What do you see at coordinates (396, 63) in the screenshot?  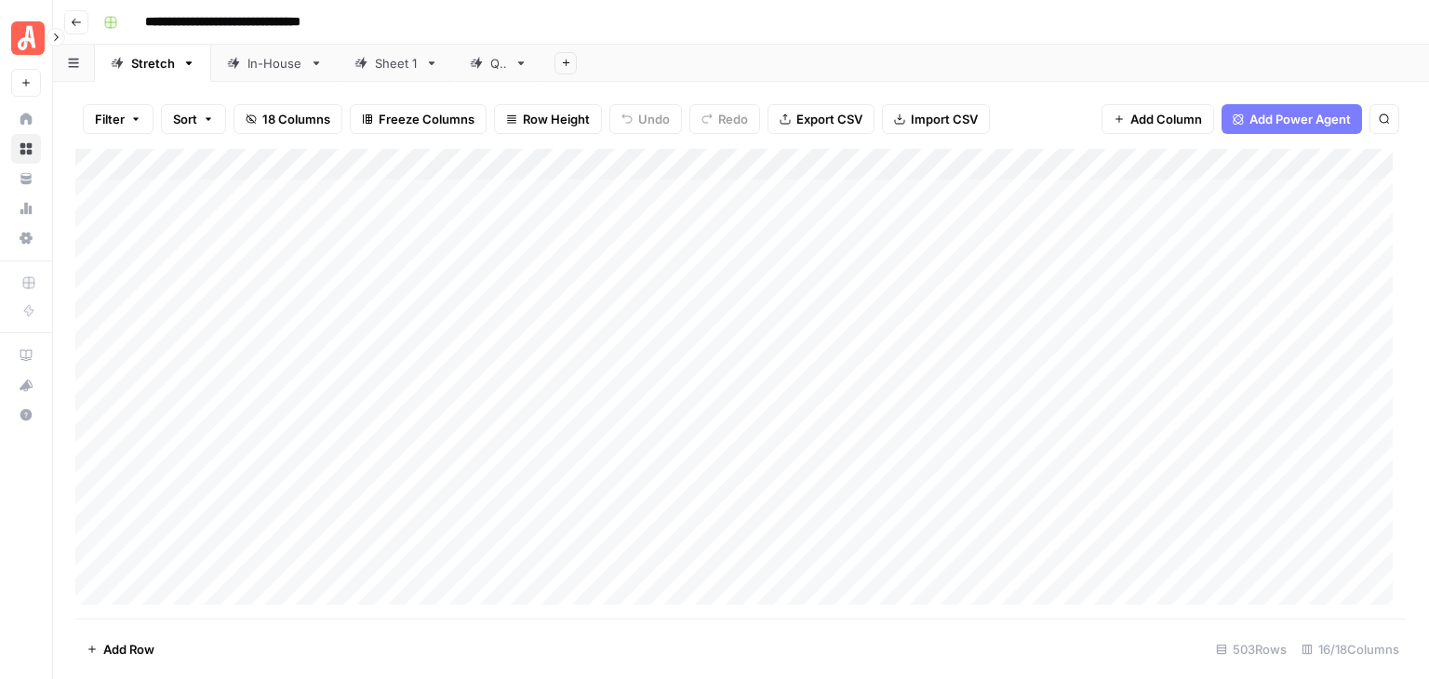 I see `a: Sheet 1` at bounding box center [396, 63].